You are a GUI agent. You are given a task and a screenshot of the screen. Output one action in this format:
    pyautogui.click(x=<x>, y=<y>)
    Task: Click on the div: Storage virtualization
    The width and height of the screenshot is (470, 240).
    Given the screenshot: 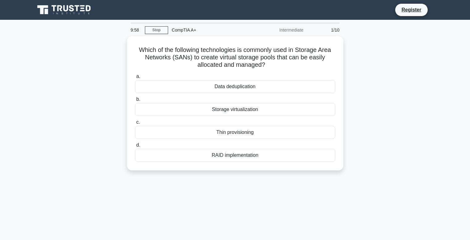 What is the action you would take?
    pyautogui.click(x=235, y=109)
    